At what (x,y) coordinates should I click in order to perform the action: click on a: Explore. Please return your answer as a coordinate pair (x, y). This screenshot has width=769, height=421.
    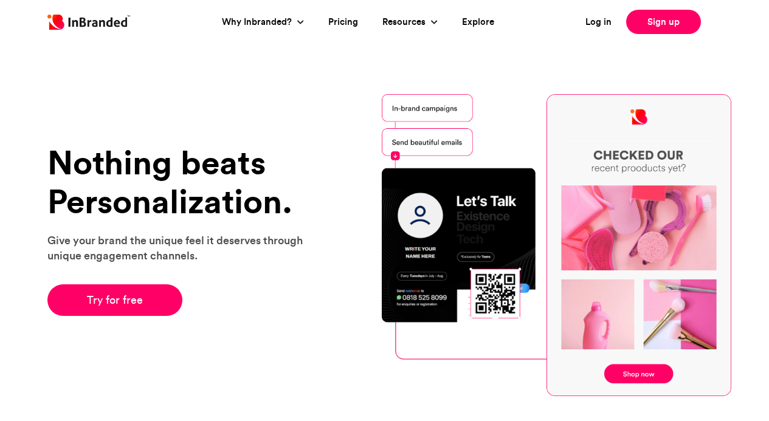
    Looking at the image, I should click on (478, 22).